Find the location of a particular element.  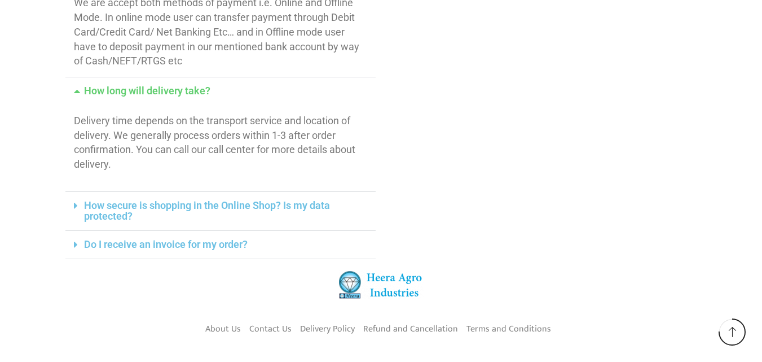

div: Do I receive an invoice for my order? is located at coordinates (221, 245).